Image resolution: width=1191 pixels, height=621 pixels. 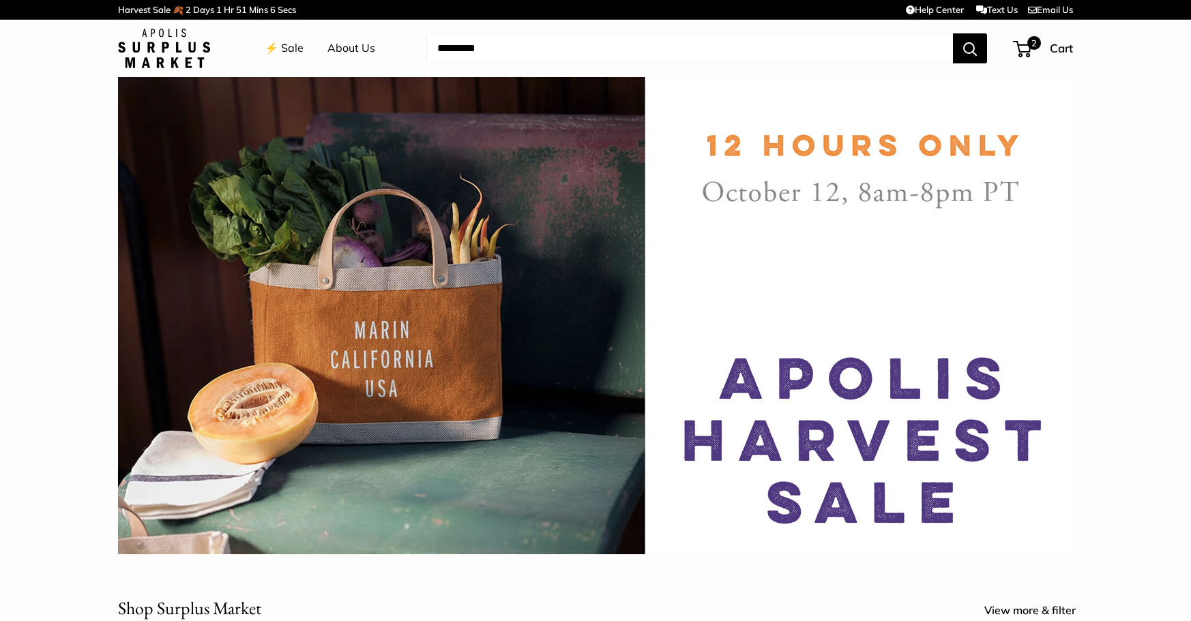 I want to click on span: Secs, so click(x=287, y=10).